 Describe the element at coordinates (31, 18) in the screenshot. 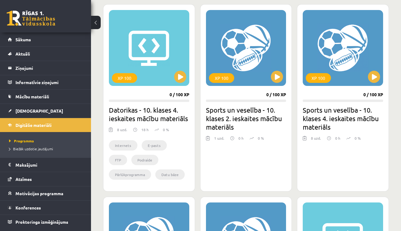

I see `a: Rīgas 1. Tālmācības vidusskola` at that location.